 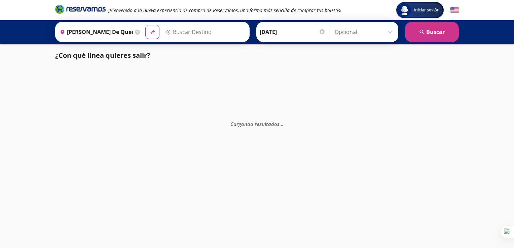 What do you see at coordinates (204, 32) in the screenshot?
I see `input: Buscar Destino` at bounding box center [204, 32].